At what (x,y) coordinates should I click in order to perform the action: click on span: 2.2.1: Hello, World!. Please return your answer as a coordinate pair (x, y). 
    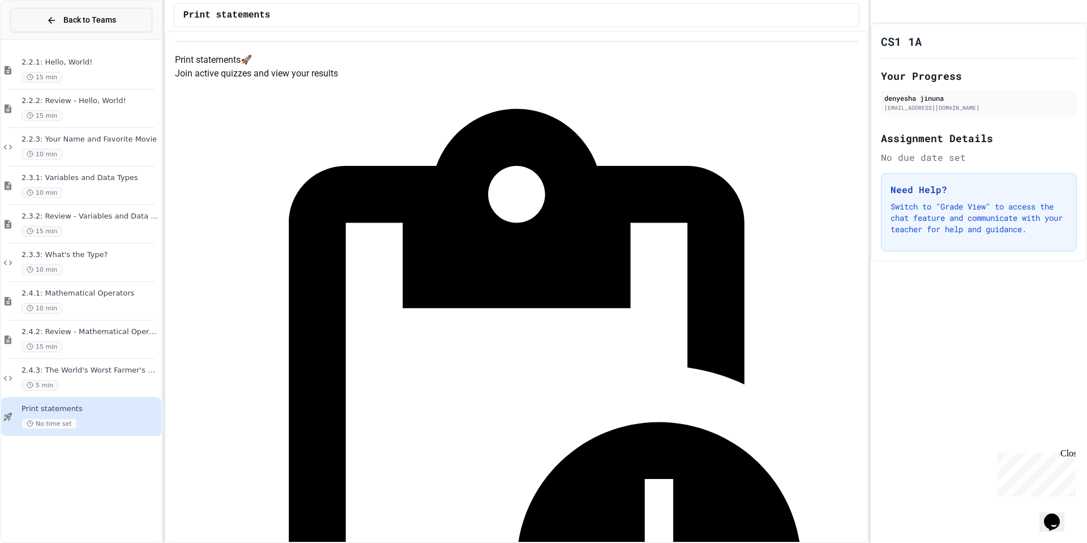
    Looking at the image, I should click on (90, 62).